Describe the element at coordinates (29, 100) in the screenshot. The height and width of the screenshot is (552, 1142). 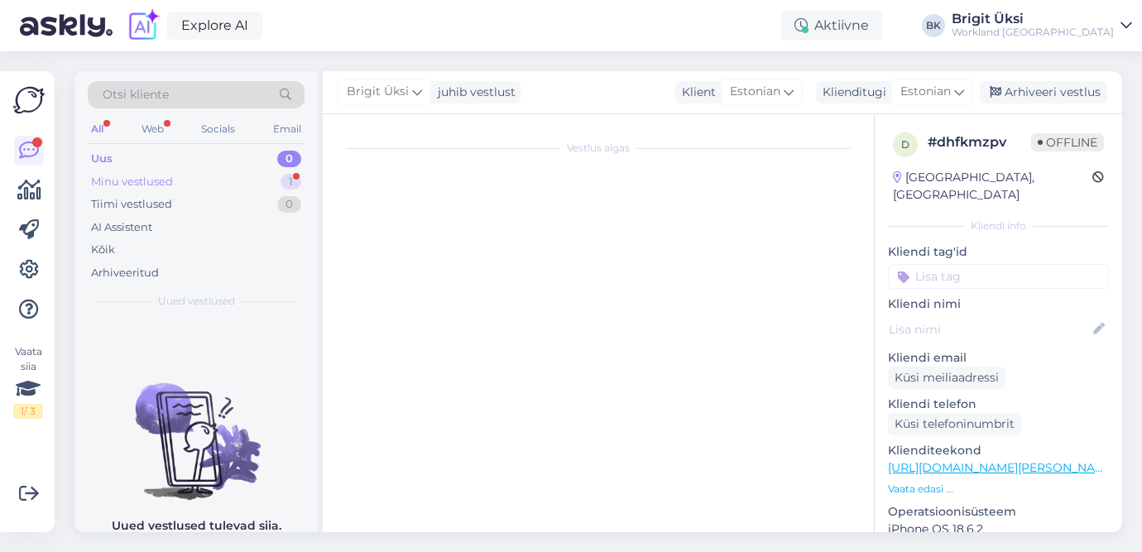
I see `img: Askly Logo` at that location.